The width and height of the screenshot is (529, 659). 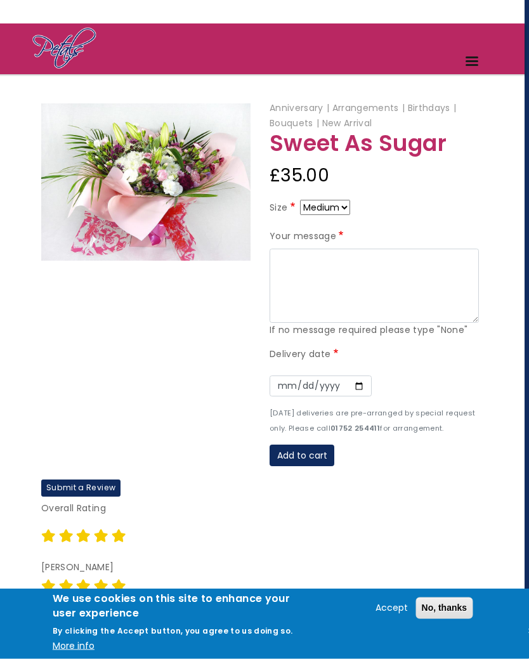 What do you see at coordinates (369, 109) in the screenshot?
I see `span: Arrangements` at bounding box center [369, 109].